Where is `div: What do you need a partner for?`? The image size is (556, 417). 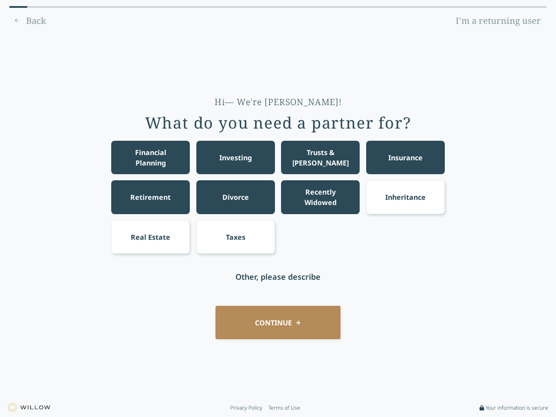 div: What do you need a partner for? is located at coordinates (278, 123).